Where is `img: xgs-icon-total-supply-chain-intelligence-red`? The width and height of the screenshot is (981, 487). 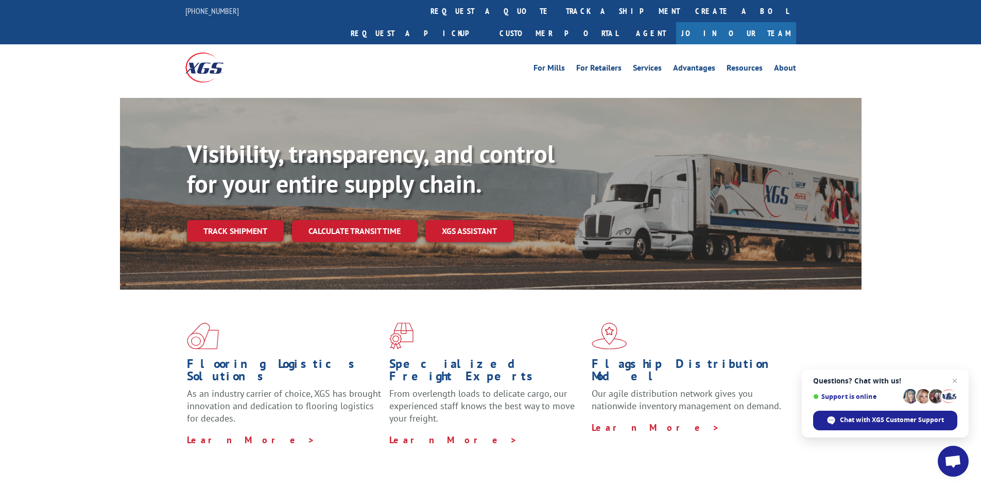 img: xgs-icon-total-supply-chain-intelligence-red is located at coordinates (203, 336).